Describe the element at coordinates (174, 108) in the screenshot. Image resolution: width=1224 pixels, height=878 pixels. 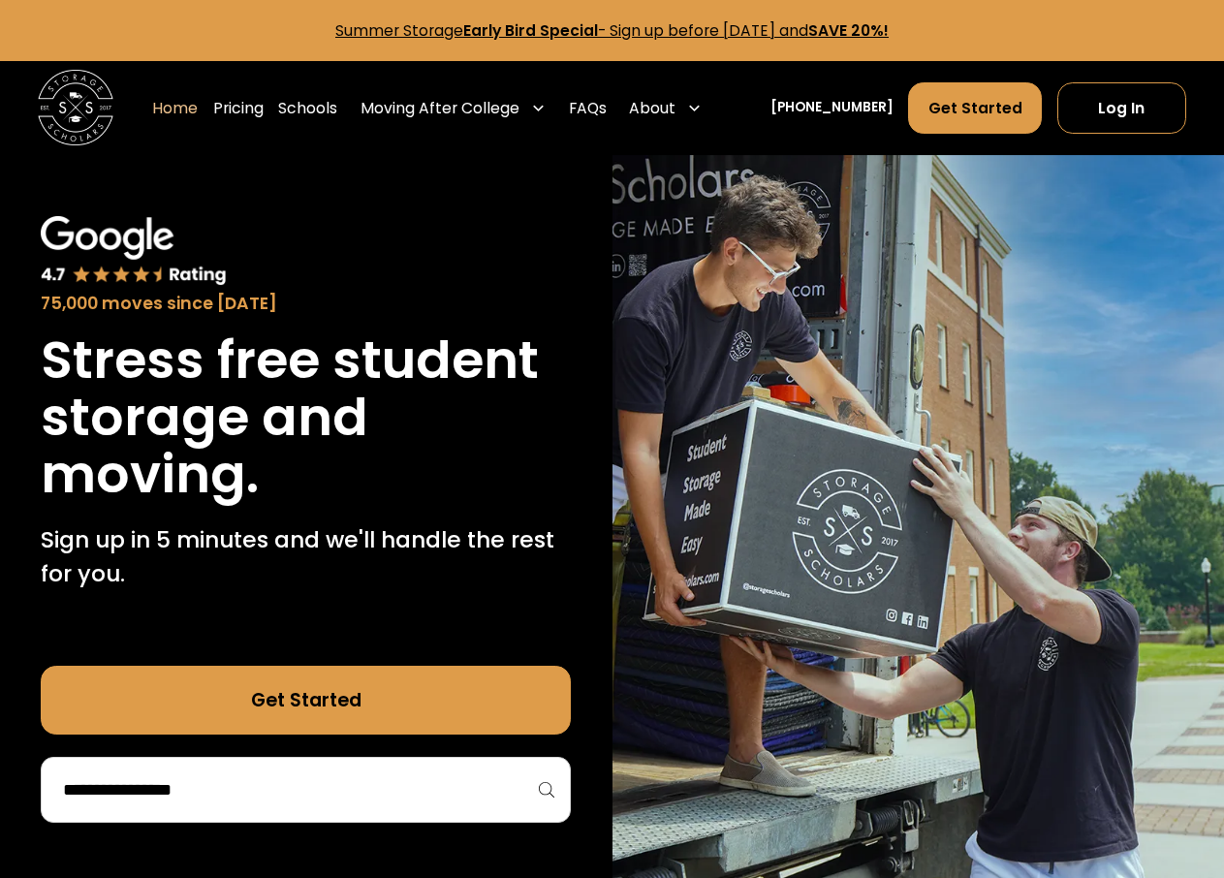
I see `a: Home` at that location.